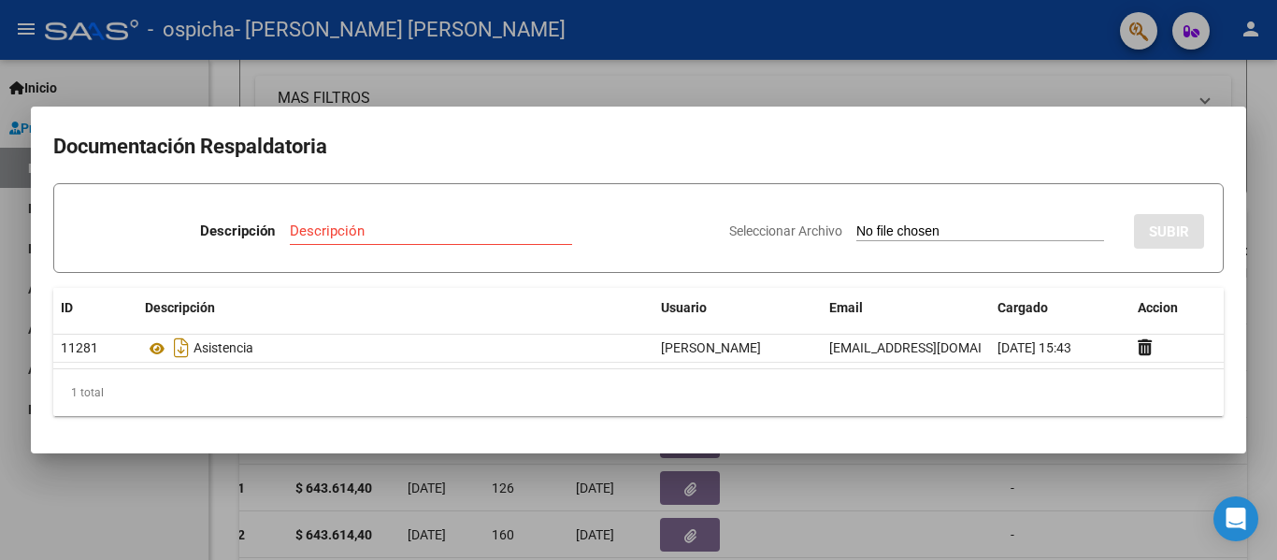 Image resolution: width=1277 pixels, height=560 pixels. What do you see at coordinates (181, 348) in the screenshot?
I see `i: Descargar documento` at bounding box center [181, 348].